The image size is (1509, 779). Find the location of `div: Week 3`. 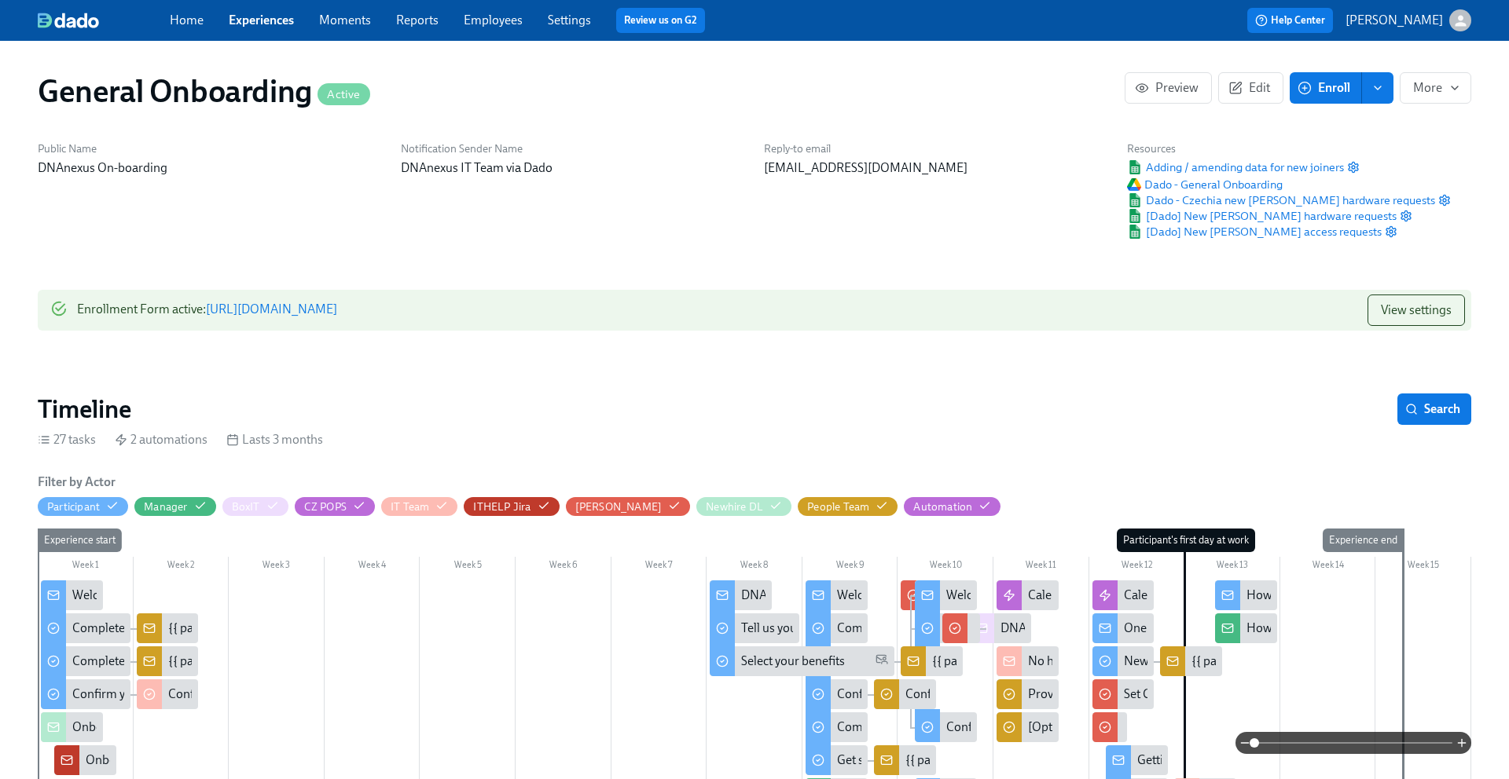

div: Week 3 is located at coordinates (277, 567).